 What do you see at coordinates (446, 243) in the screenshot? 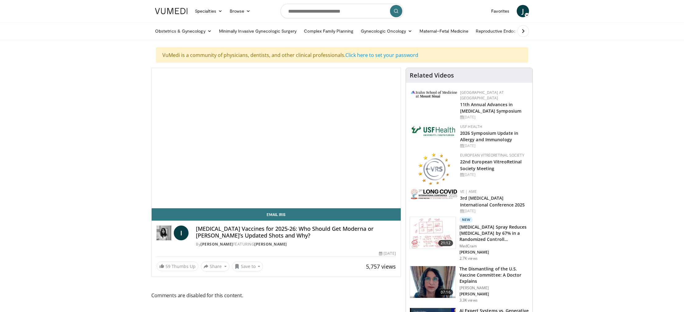
I see `span: 21:12` at bounding box center [446, 243].